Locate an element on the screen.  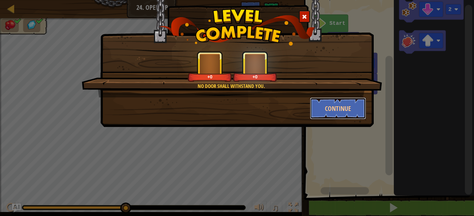
img: reward_icon_gems.png is located at coordinates (255, 64).